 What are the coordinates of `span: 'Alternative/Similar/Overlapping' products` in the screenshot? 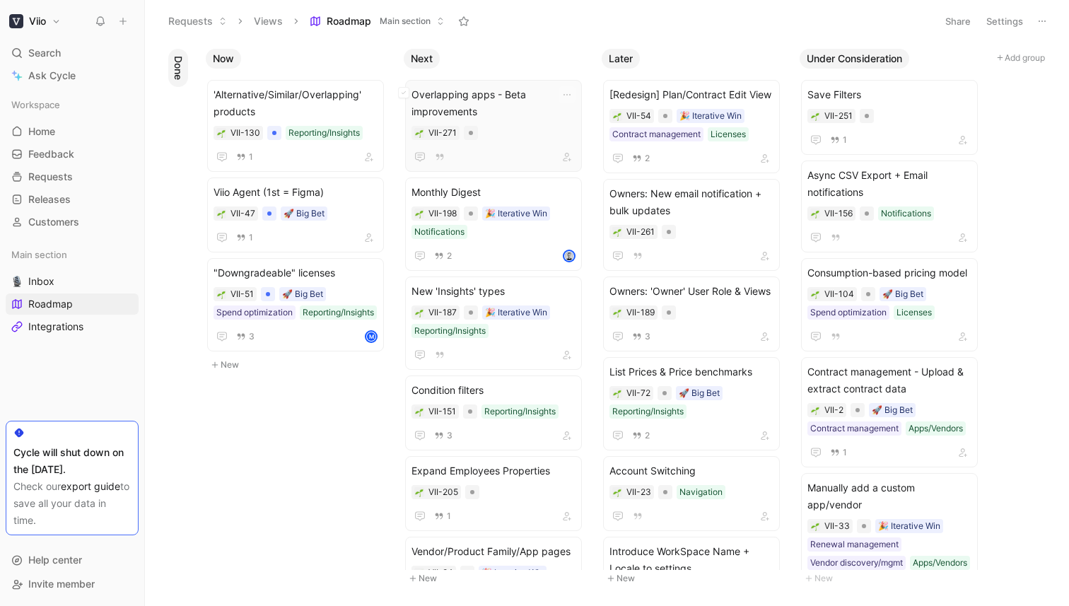 It's located at (296, 103).